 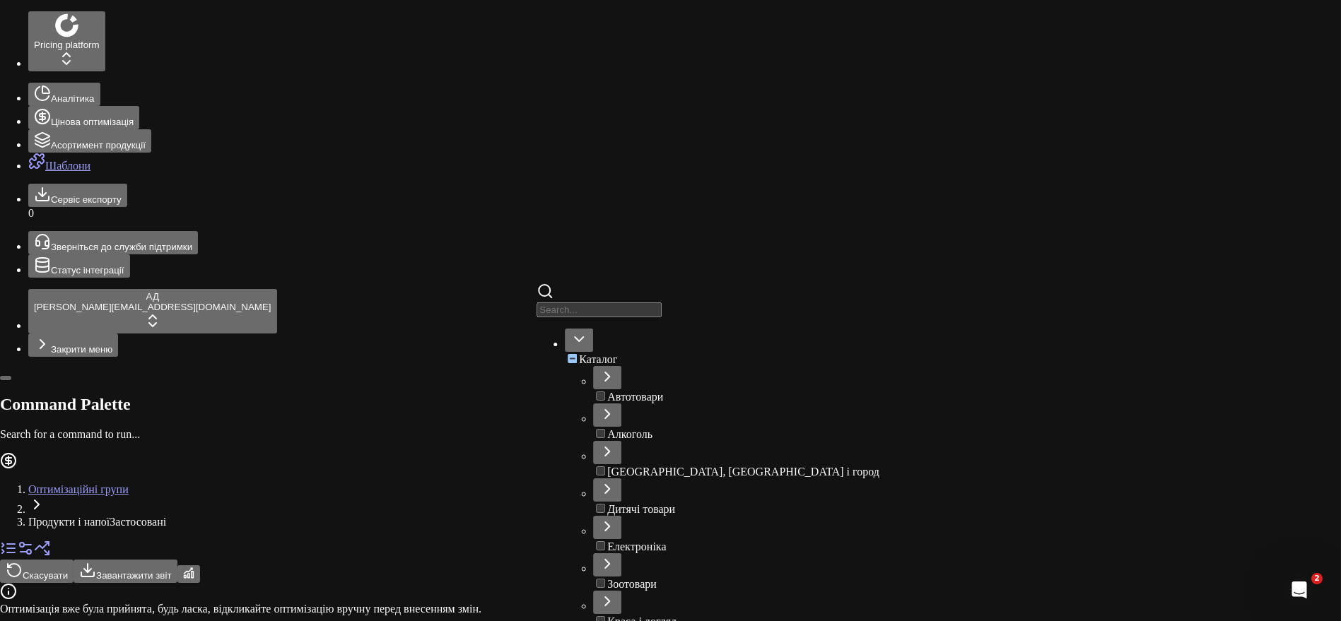 What do you see at coordinates (630, 434) in the screenshot?
I see `span: Алкоголь` at bounding box center [630, 434].